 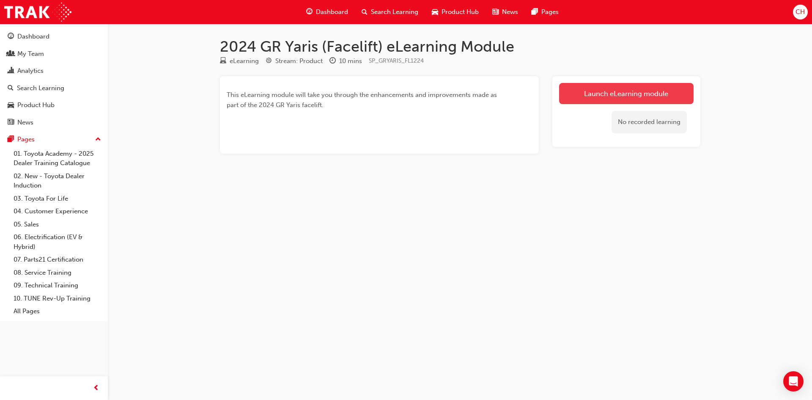 I want to click on a: Launch eLearning module, so click(x=627, y=94).